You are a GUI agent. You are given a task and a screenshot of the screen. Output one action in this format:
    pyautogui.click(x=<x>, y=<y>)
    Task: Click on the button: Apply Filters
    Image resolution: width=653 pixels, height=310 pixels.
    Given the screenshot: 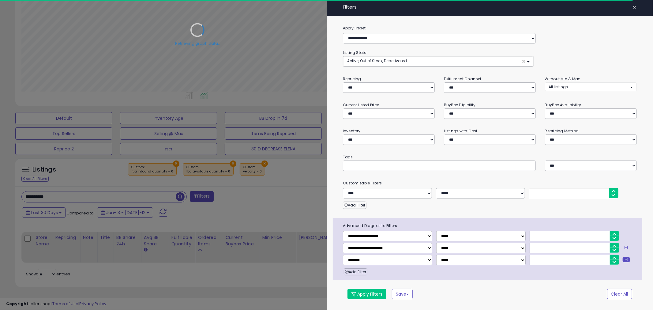 What is the action you would take?
    pyautogui.click(x=367, y=294)
    